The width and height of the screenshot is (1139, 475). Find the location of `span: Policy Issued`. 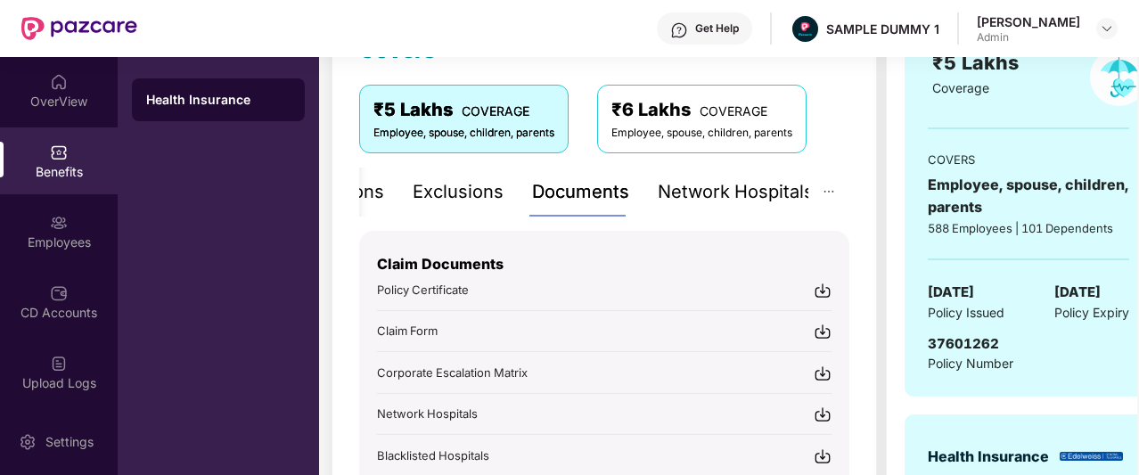

span: Policy Issued is located at coordinates (966, 313).